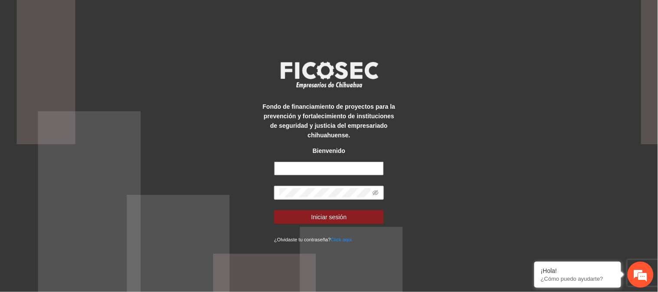  What do you see at coordinates (577, 271) in the screenshot?
I see `div: ¡Hola!` at bounding box center [577, 271].